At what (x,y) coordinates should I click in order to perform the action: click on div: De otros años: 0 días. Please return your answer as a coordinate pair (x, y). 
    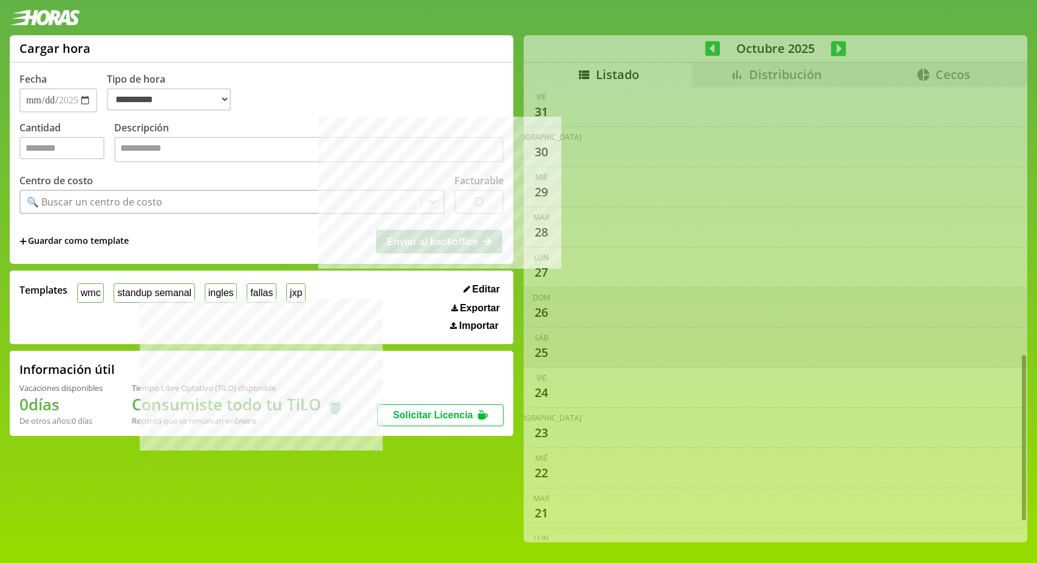
    Looking at the image, I should click on (61, 421).